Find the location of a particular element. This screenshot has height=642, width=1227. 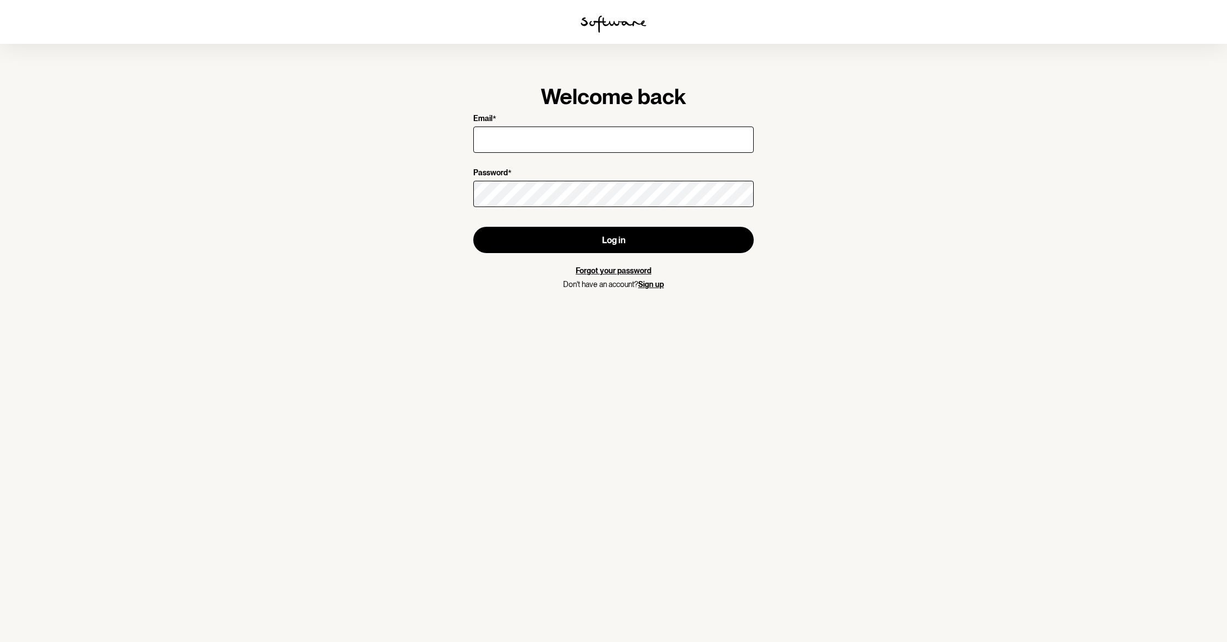

h1: Welcome back is located at coordinates (613, 96).